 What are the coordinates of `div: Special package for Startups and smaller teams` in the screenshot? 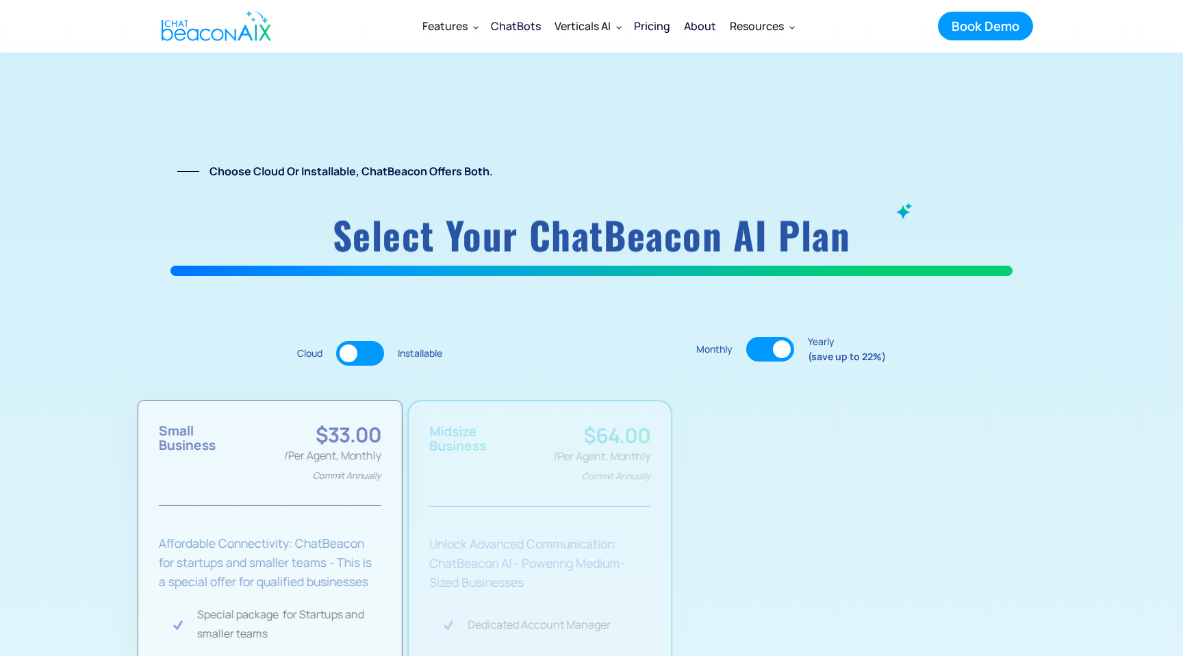 It's located at (289, 623).